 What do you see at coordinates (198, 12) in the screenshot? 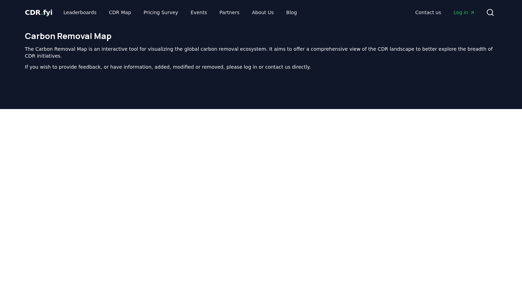
I see `a: Events` at bounding box center [198, 12].